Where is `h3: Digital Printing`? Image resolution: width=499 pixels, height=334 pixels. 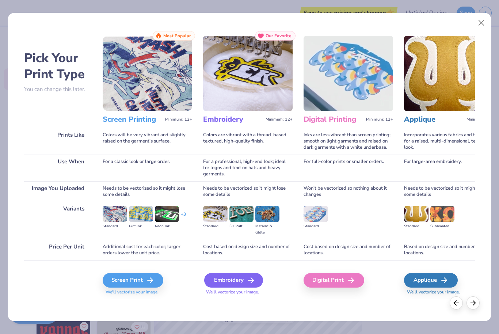
h3: Digital Printing is located at coordinates (333, 119).